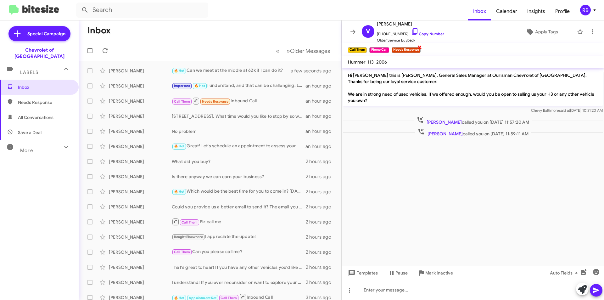  I want to click on span: H3, so click(371, 62).